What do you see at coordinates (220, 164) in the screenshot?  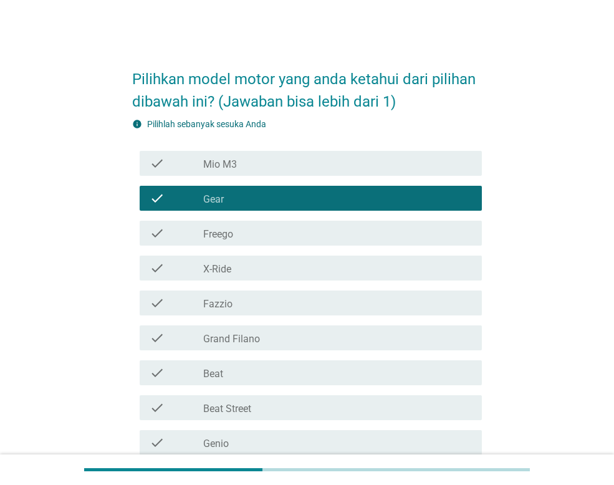 I see `label: Mio M3` at bounding box center [220, 164].